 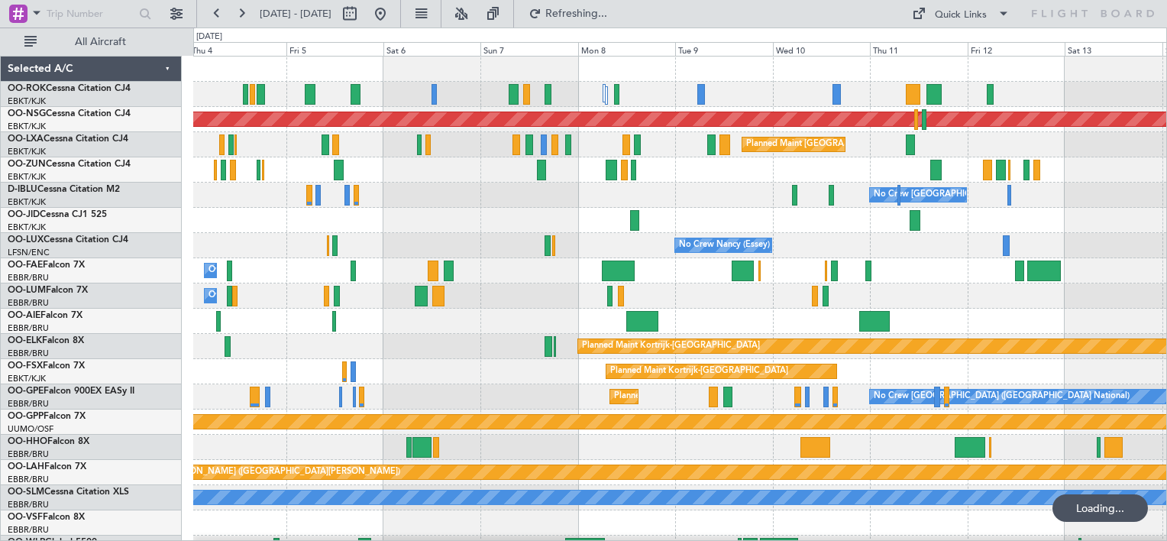 What do you see at coordinates (45, 316) in the screenshot?
I see `a: OO-AIEFalcon 7X` at bounding box center [45, 316].